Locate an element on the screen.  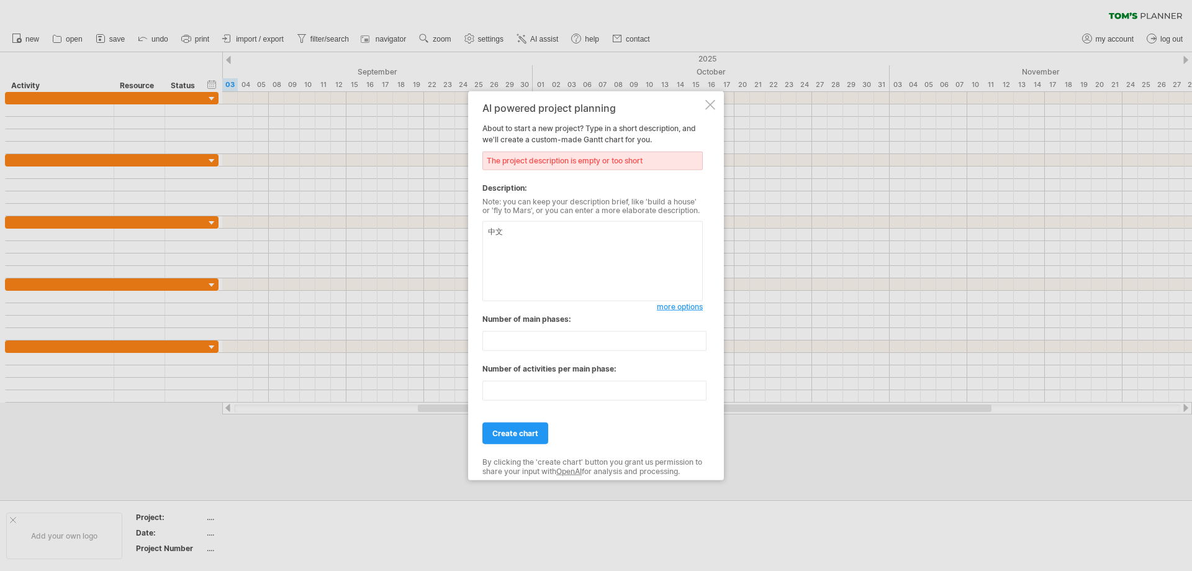
div: The project description is empty or too short is located at coordinates (592, 160).